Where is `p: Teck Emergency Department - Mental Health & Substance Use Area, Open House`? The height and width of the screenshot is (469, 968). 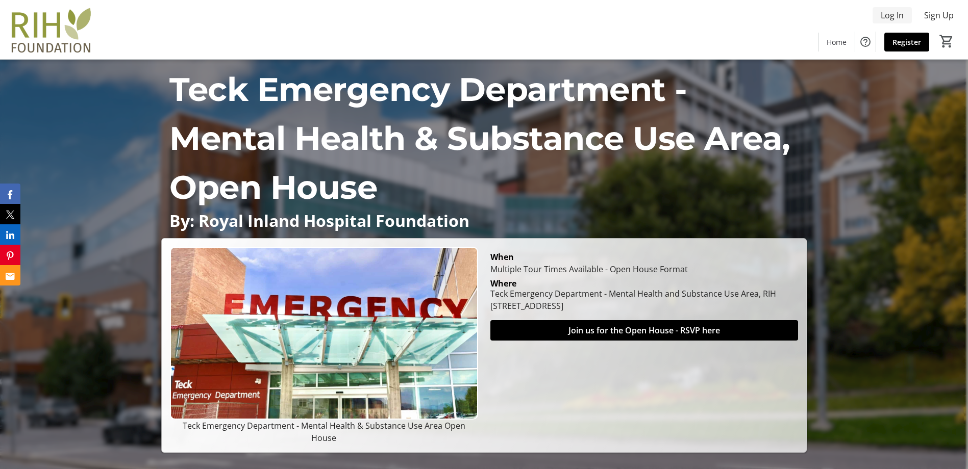 p: Teck Emergency Department - Mental Health & Substance Use Area, Open House is located at coordinates (484, 138).